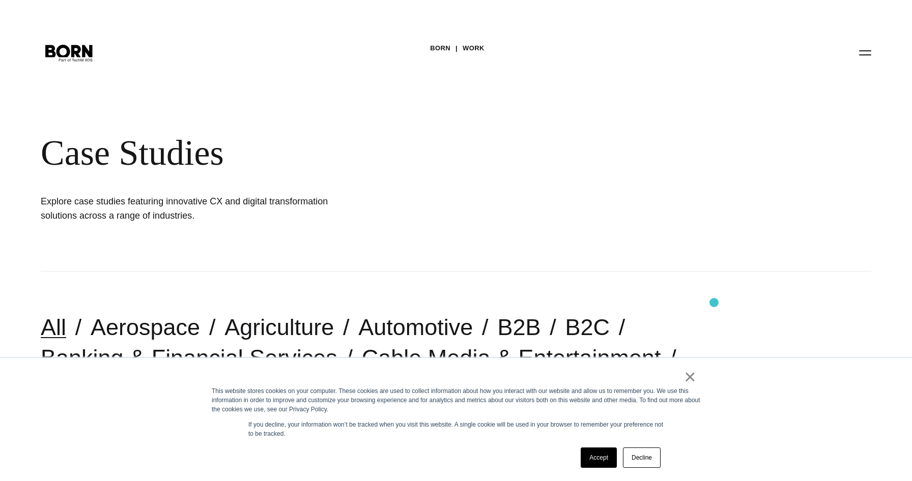 This screenshot has width=912, height=481. Describe the element at coordinates (865, 52) in the screenshot. I see `button: Open` at that location.